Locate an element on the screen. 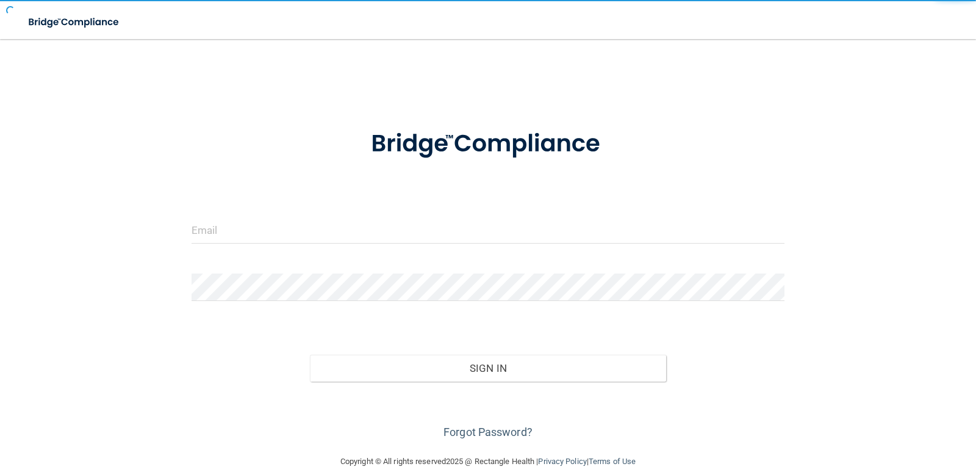  a: Terms of Use is located at coordinates (612, 461).